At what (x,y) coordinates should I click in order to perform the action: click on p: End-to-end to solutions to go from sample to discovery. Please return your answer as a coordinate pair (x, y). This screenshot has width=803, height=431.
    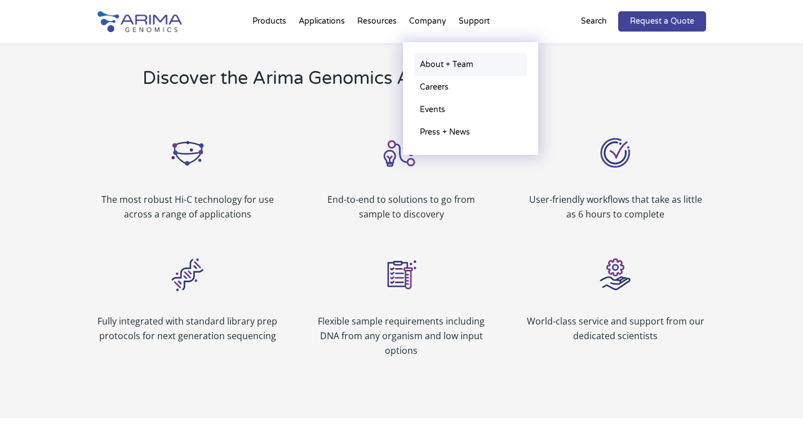
    Looking at the image, I should click on (401, 207).